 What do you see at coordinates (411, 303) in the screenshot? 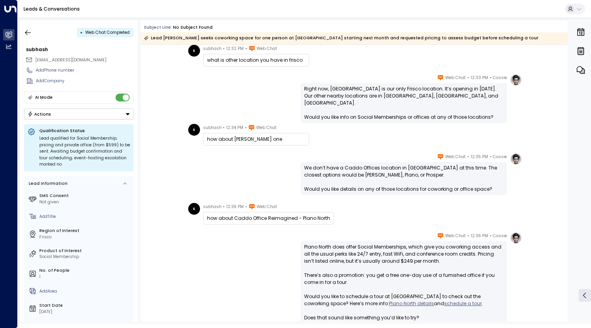
I see `a: Plano North details` at bounding box center [411, 303].